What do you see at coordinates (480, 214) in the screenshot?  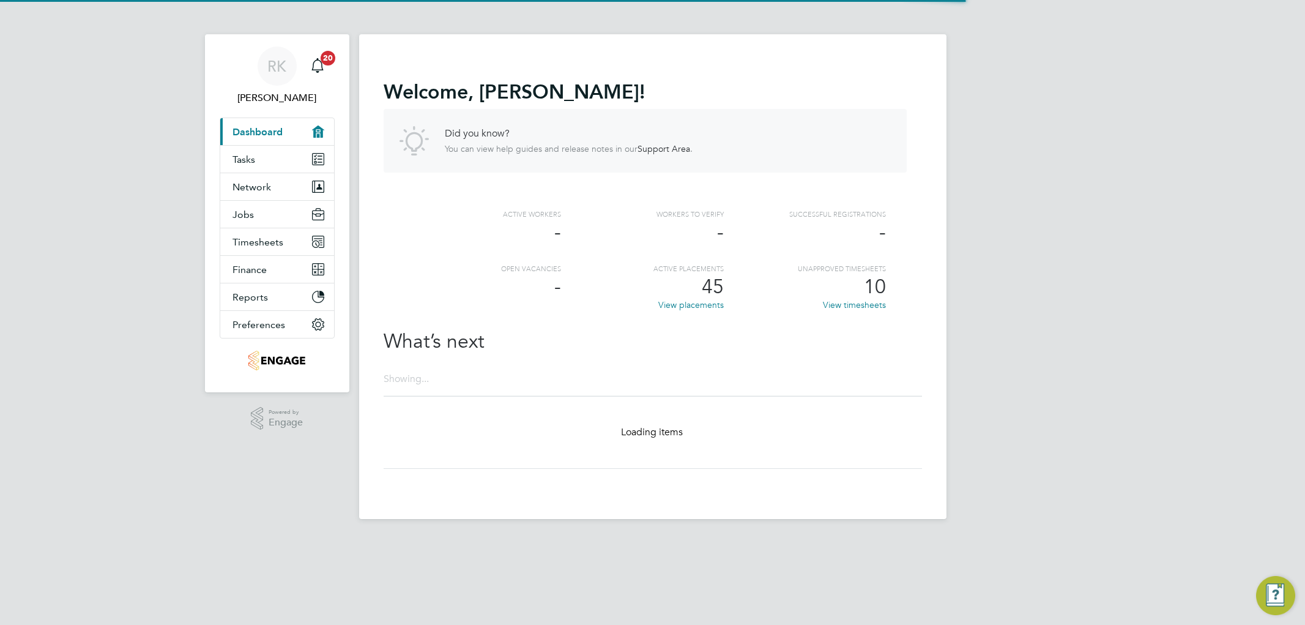 I see `div: Active workers` at bounding box center [480, 214].